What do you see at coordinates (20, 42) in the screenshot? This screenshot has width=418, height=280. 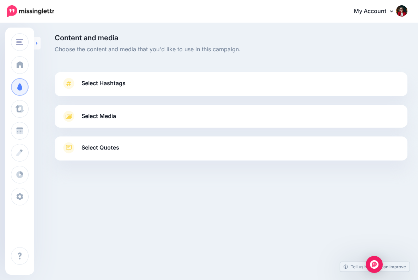 I see `img: menu.png` at bounding box center [20, 42].